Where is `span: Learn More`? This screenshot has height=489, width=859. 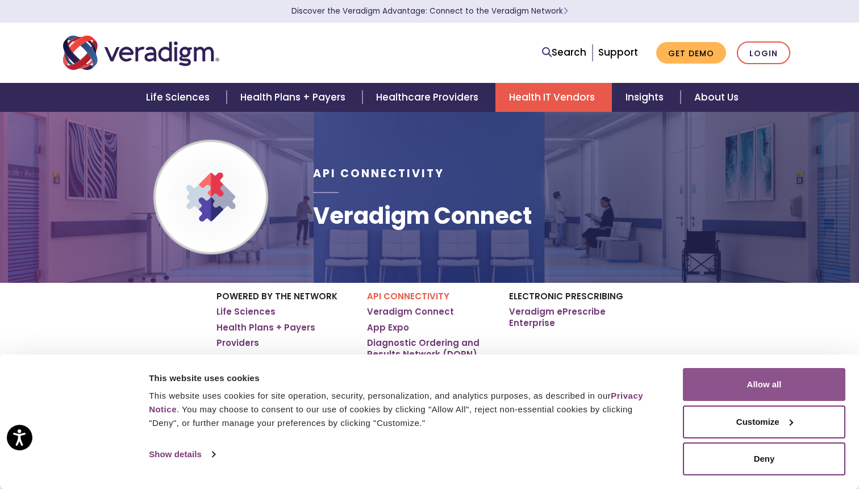 span: Learn More is located at coordinates (565, 11).